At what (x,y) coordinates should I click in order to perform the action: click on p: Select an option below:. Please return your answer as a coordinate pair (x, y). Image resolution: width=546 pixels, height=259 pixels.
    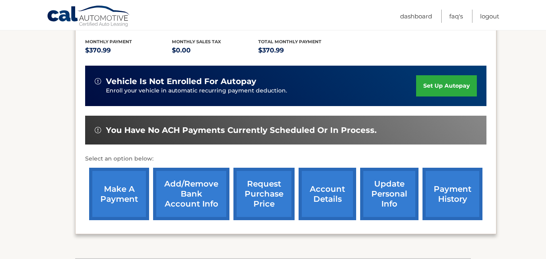
    Looking at the image, I should click on (286, 159).